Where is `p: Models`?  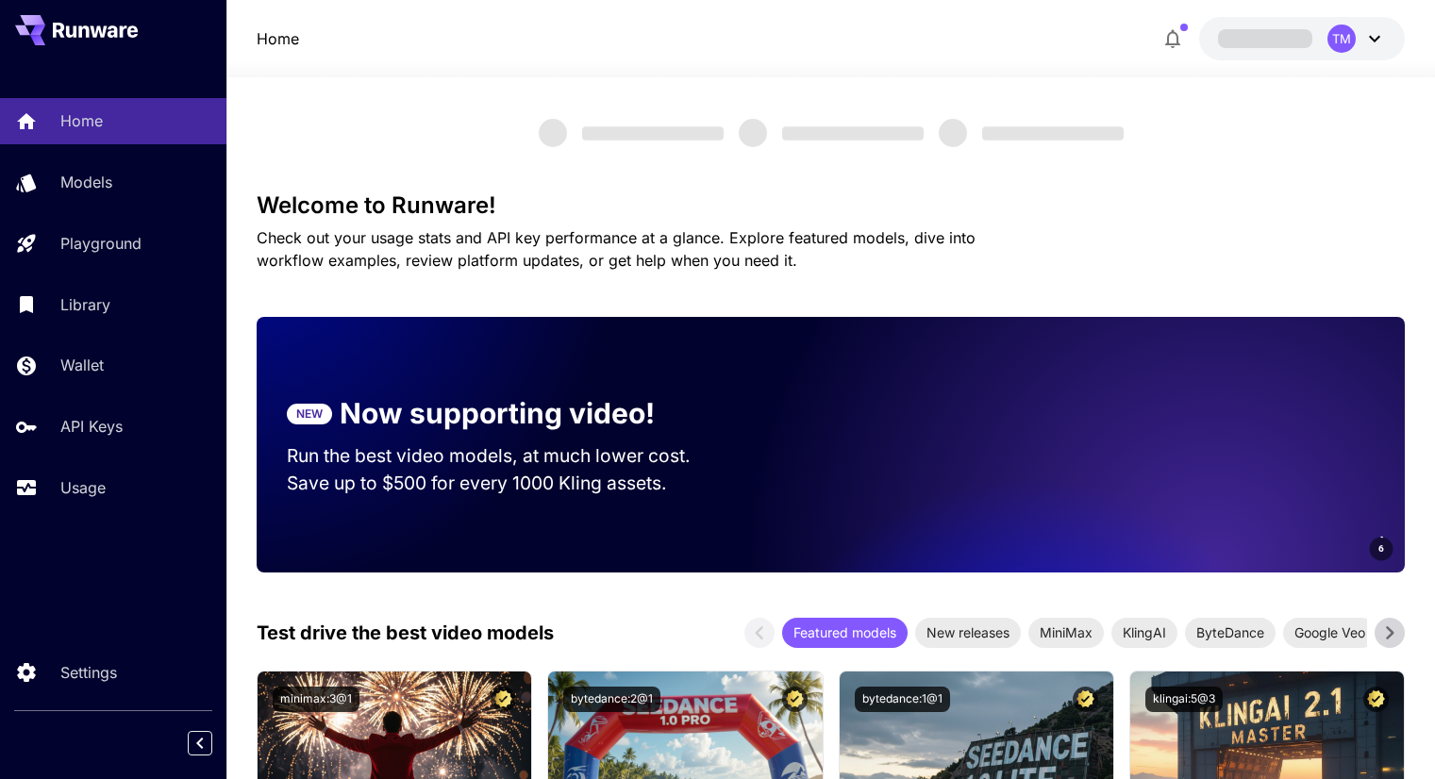
p: Models is located at coordinates (86, 182).